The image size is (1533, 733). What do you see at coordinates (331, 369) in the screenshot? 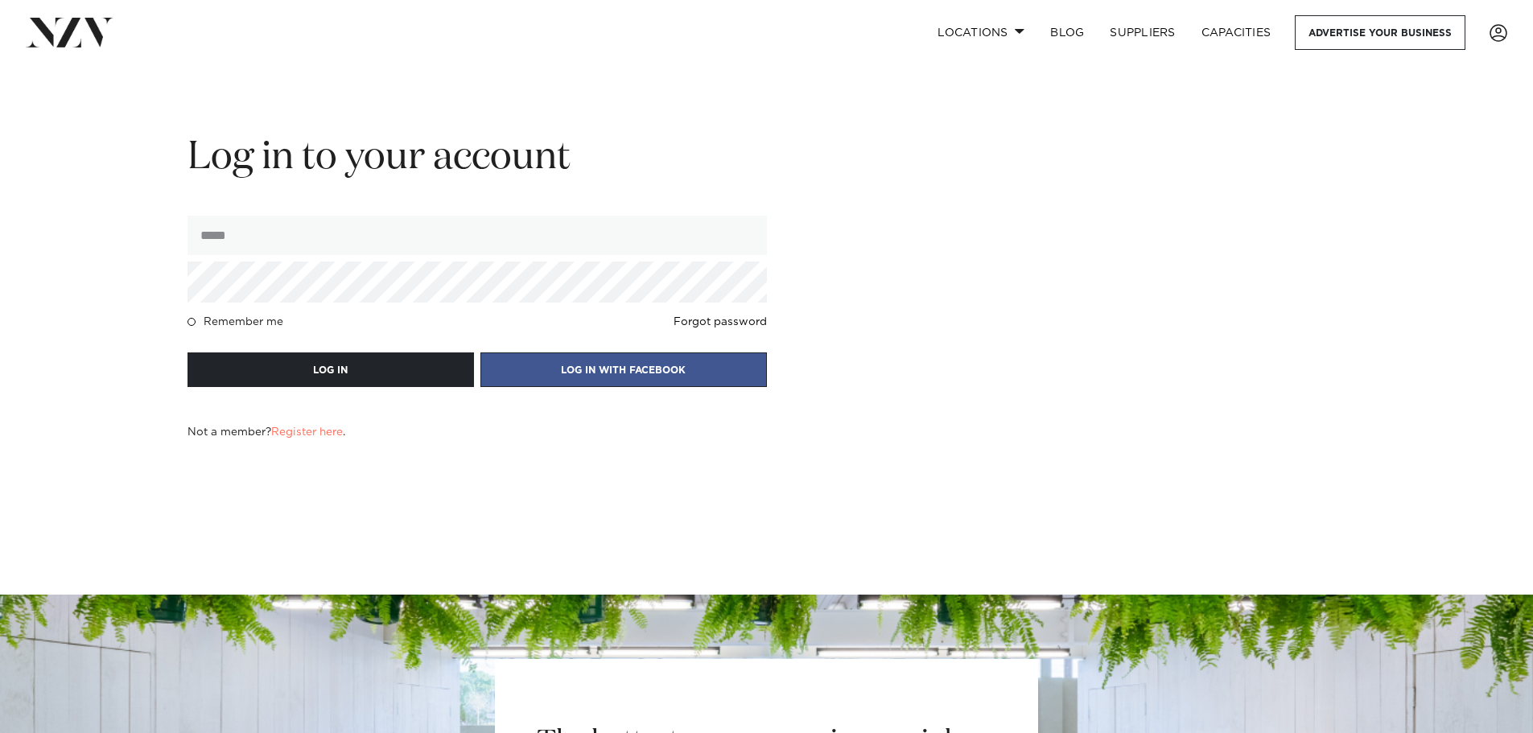
I see `button: LOG IN` at bounding box center [331, 369].